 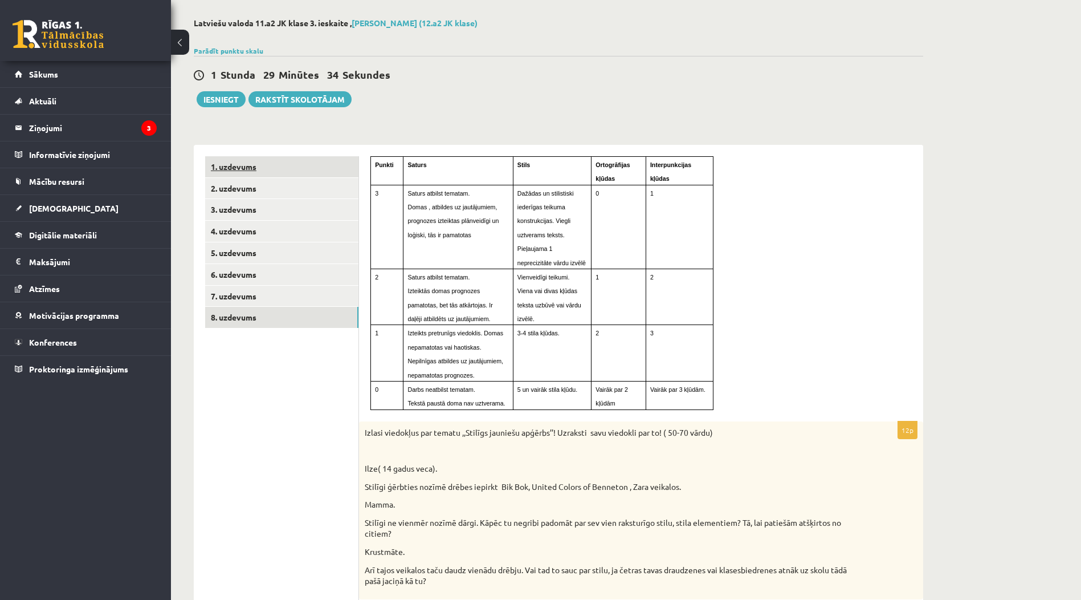 What do you see at coordinates (149, 128) in the screenshot?
I see `i: 3` at bounding box center [149, 128].